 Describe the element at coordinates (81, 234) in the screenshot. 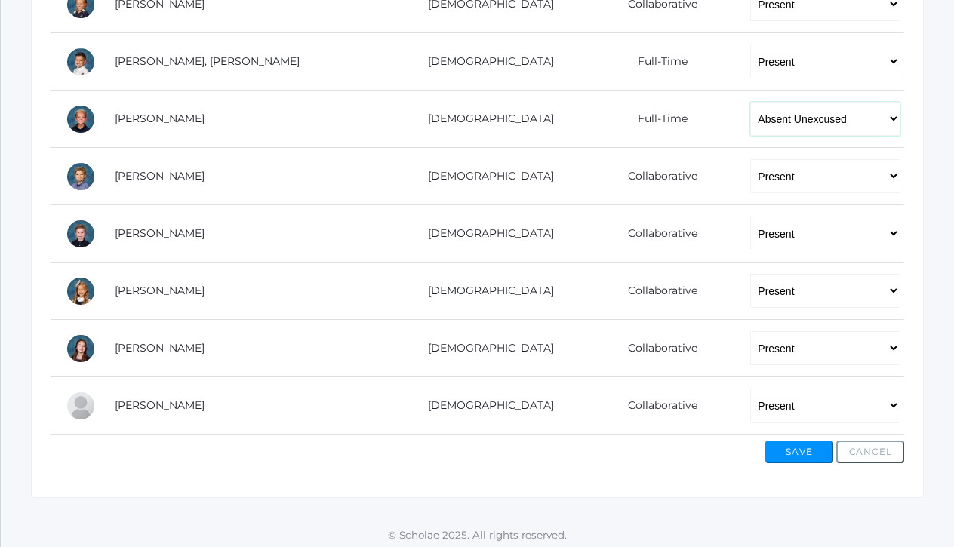

I see `div: Theodore Smith` at that location.